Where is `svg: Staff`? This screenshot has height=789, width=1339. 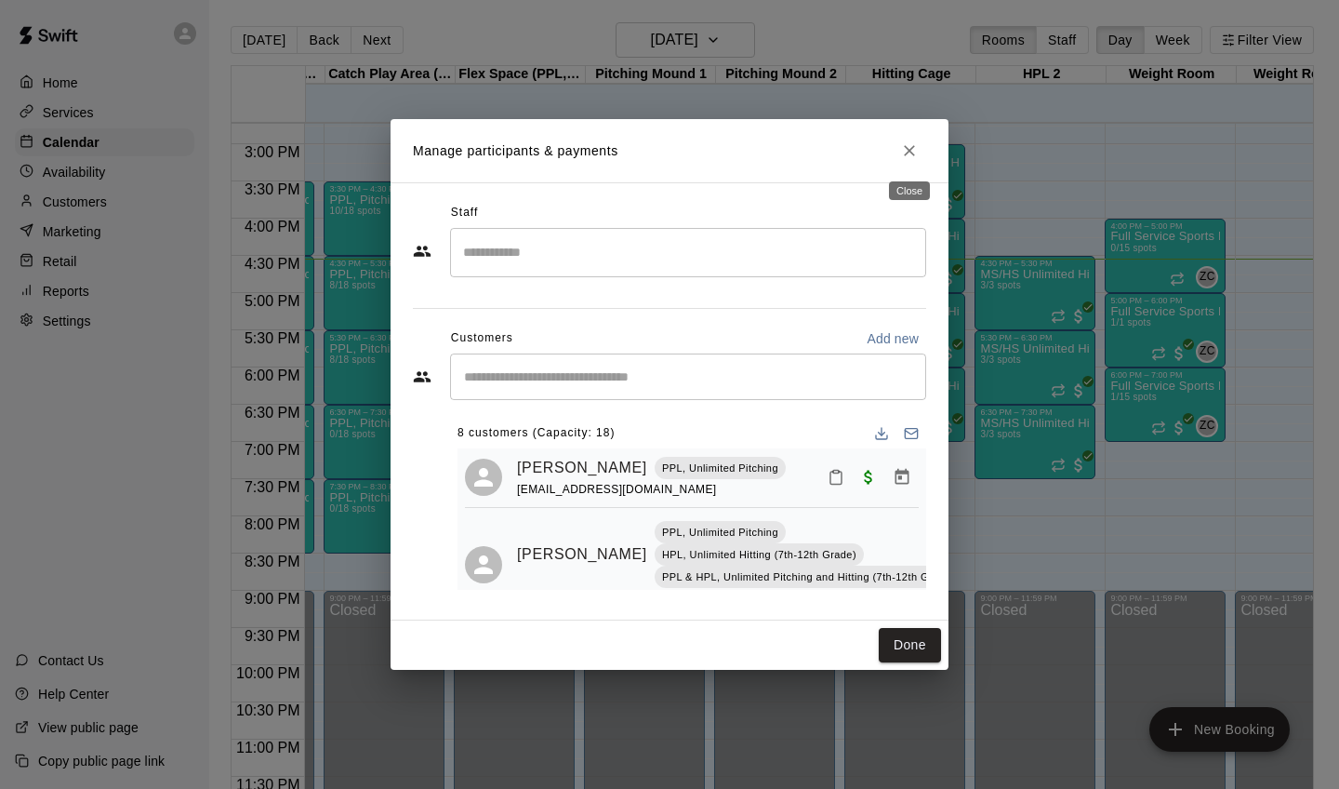 svg: Staff is located at coordinates (422, 251).